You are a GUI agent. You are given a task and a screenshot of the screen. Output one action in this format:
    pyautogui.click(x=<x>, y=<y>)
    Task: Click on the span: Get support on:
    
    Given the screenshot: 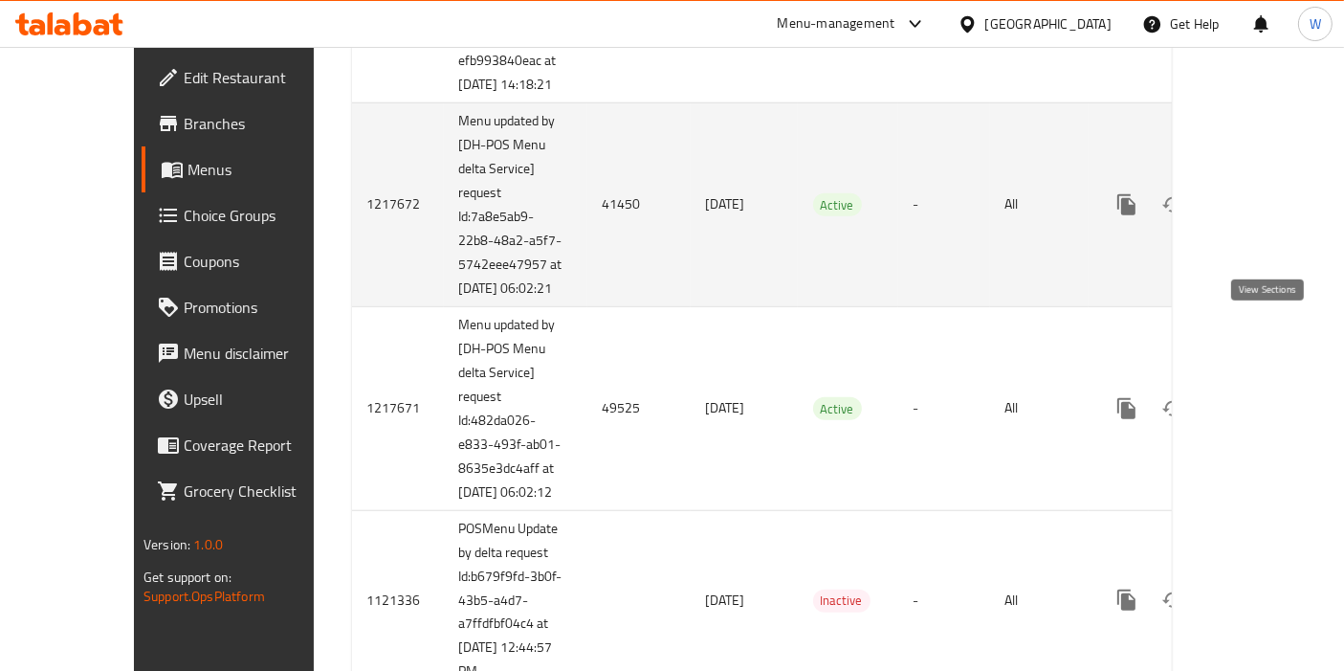 What is the action you would take?
    pyautogui.click(x=188, y=577)
    